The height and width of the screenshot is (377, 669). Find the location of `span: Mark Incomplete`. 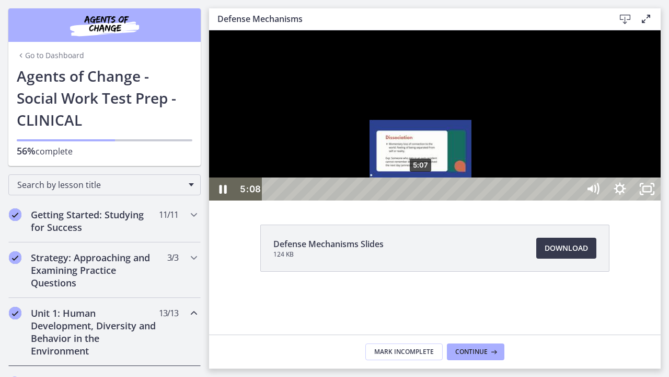

span: Mark Incomplete is located at coordinates (404, 351).